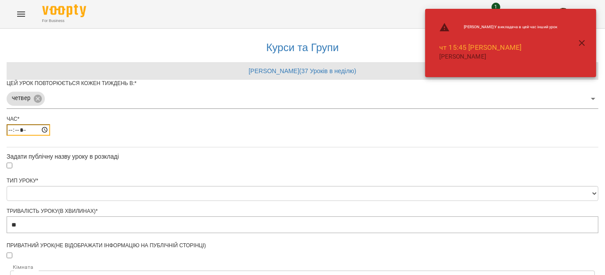 Image resolution: width=605 pixels, height=275 pixels. Describe the element at coordinates (496, 7) in the screenshot. I see `span: 1` at that location.